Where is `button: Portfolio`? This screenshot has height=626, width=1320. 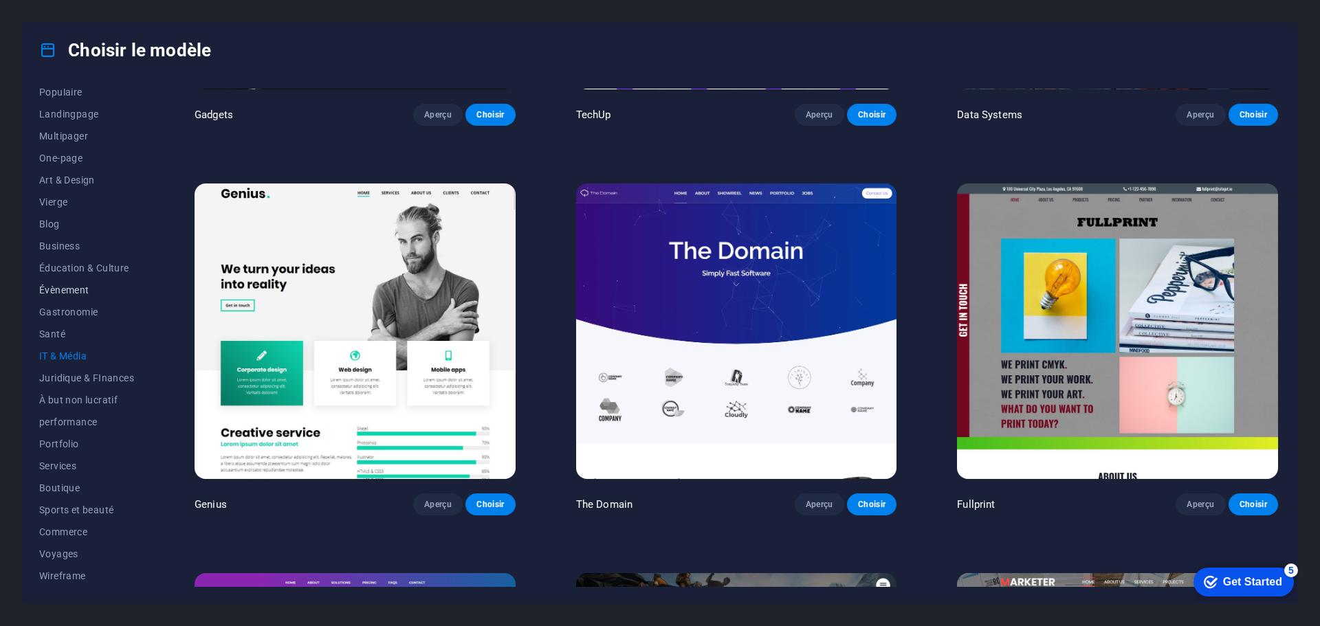 button: Portfolio is located at coordinates (87, 444).